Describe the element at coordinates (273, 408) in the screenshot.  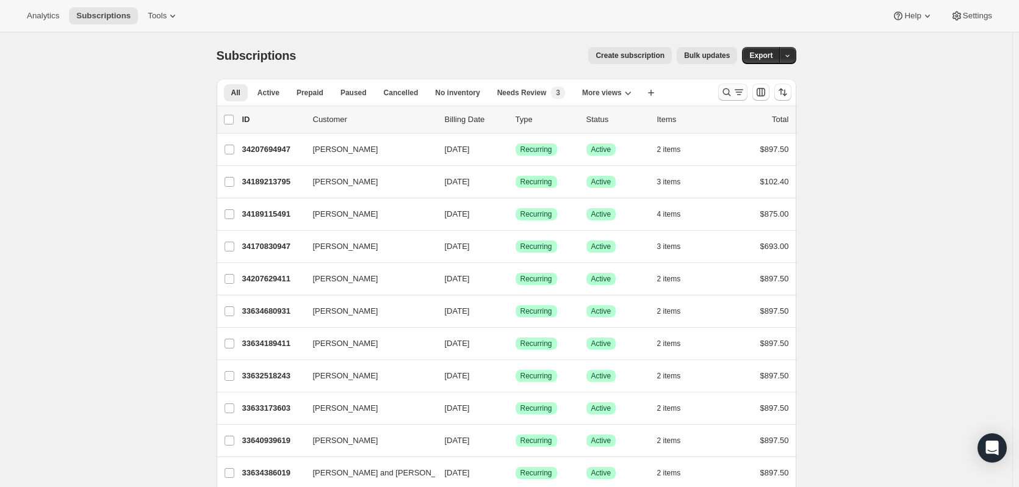
I see `p: 33633173603` at that location.